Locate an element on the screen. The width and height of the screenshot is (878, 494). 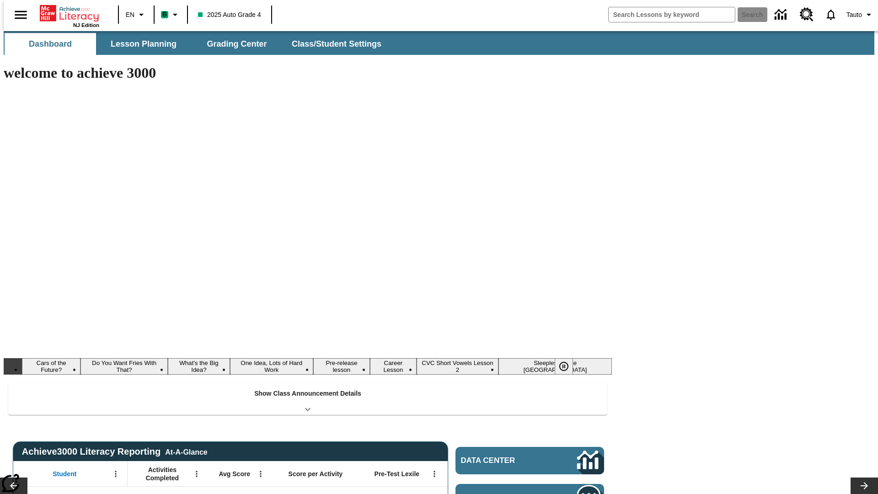
span: Tauto is located at coordinates (854, 15).